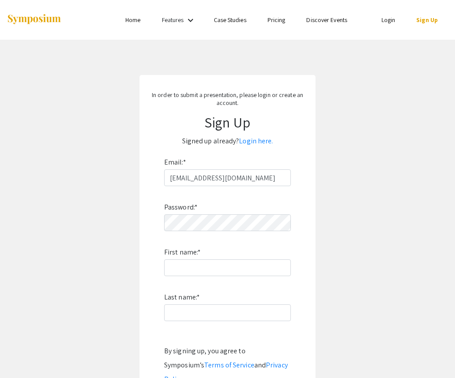  I want to click on a: Login, so click(389, 20).